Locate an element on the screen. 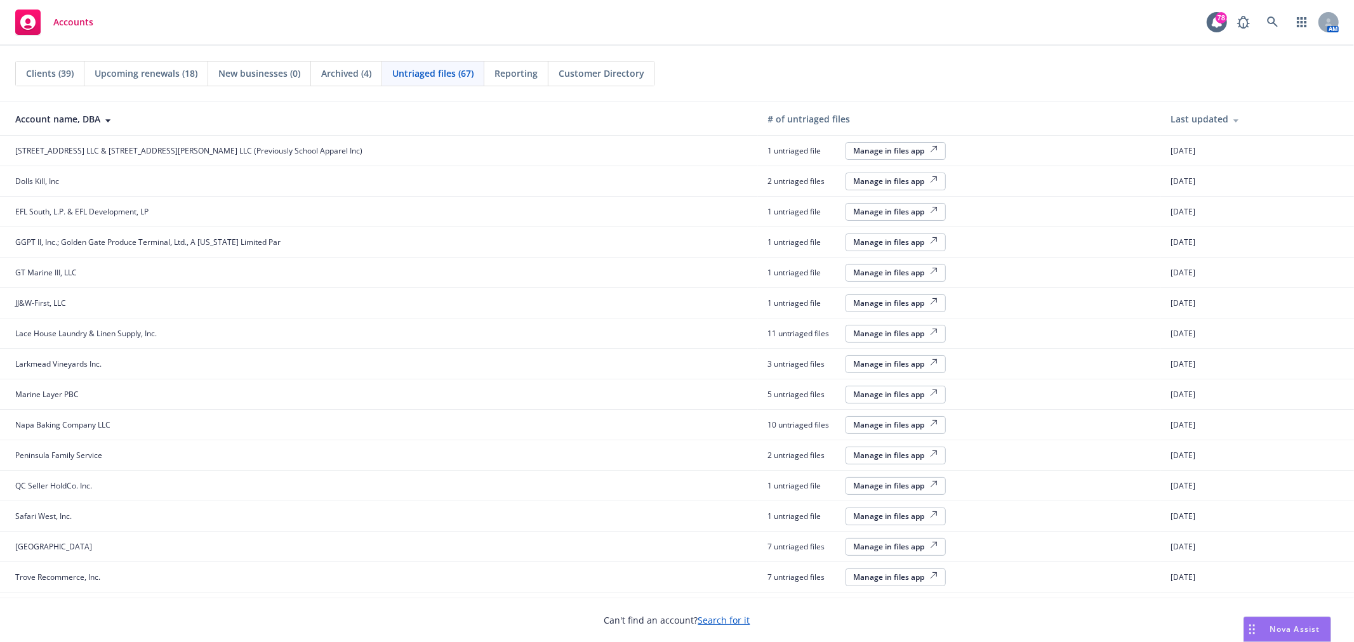 This screenshot has height=642, width=1354. a: Switch app is located at coordinates (1302, 22).